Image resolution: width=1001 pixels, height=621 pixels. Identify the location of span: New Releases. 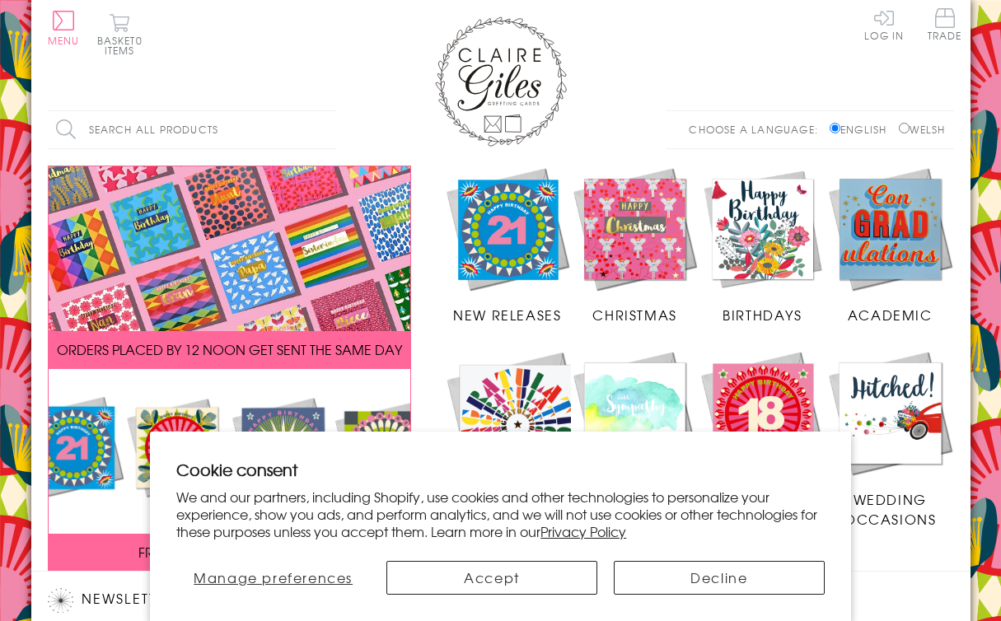
(506, 315).